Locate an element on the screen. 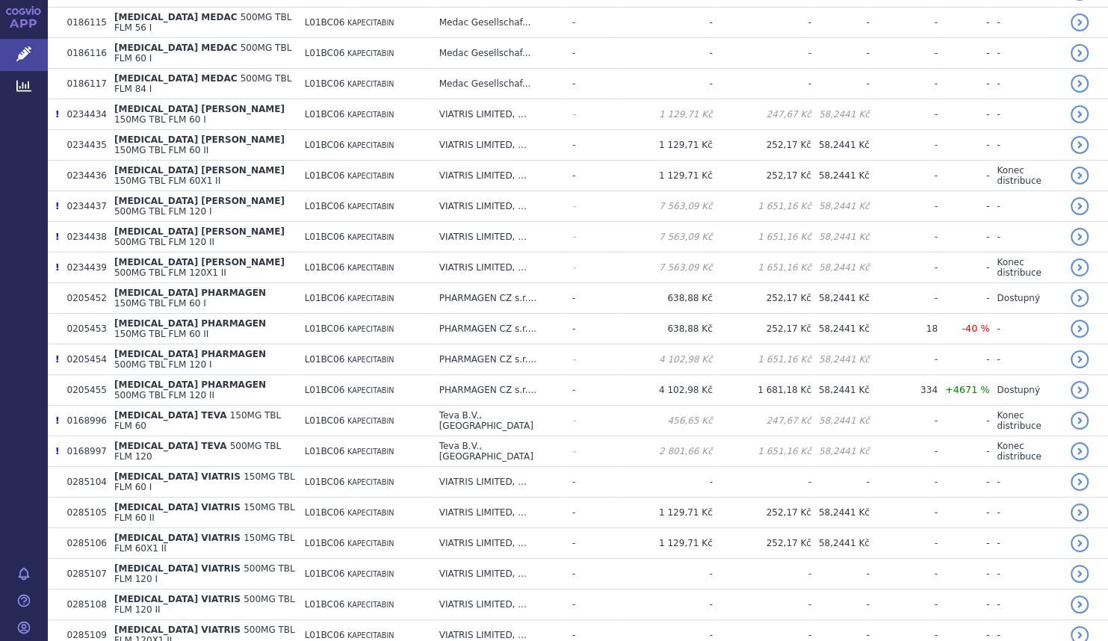 The width and height of the screenshot is (1108, 641). span: 500MG TBL FLM 120 is located at coordinates (197, 451).